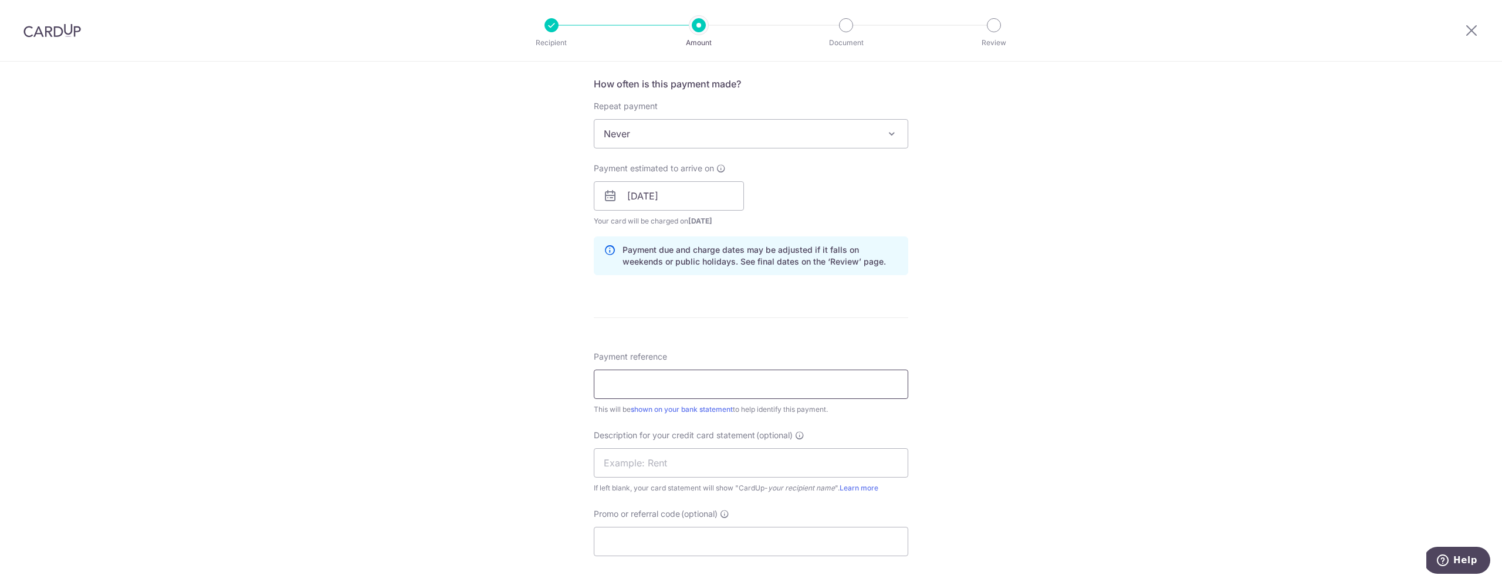 The height and width of the screenshot is (582, 1502). I want to click on label: Repeat payment, so click(625, 106).